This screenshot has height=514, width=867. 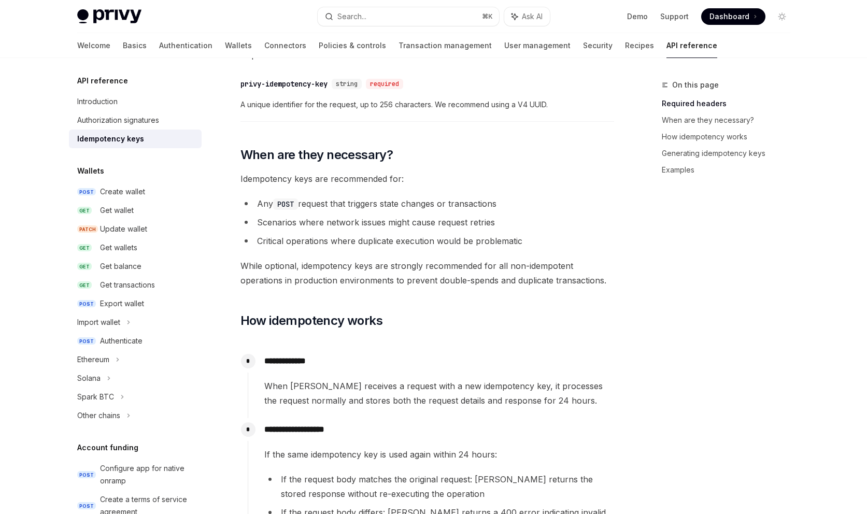 I want to click on li: Critical operations where duplicate execution would be problematic, so click(x=427, y=241).